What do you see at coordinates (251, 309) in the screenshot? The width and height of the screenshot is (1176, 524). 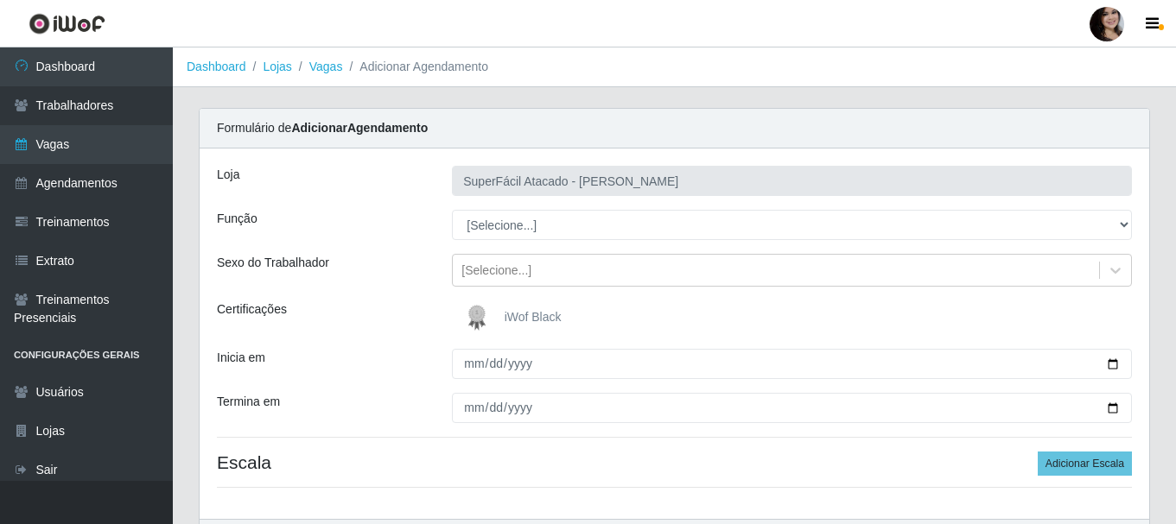 I see `label: Certificações` at bounding box center [251, 309].